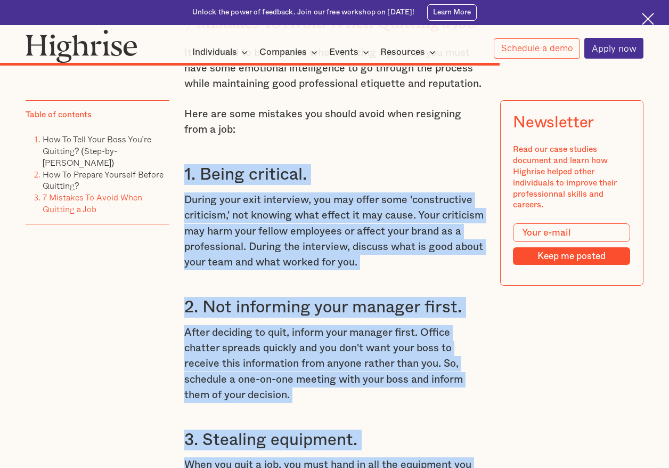 The width and height of the screenshot is (669, 468). I want to click on h3: 1. Being critical., so click(334, 174).